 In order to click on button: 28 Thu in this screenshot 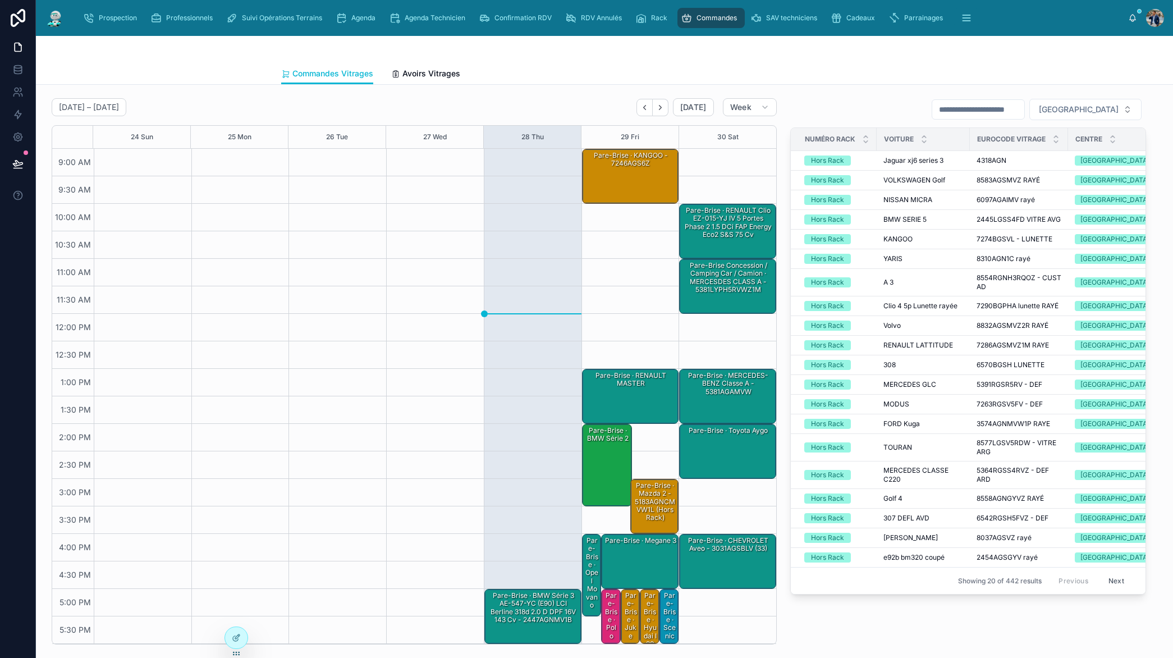, I will do `click(533, 137)`.